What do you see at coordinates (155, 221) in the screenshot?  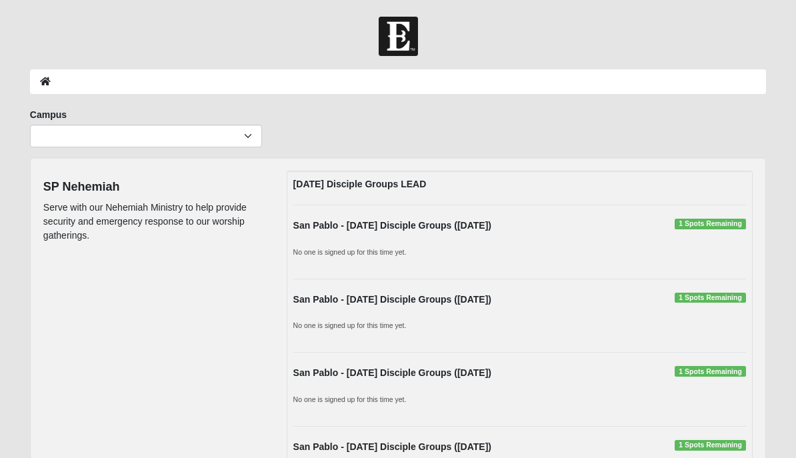 I see `p: Serve with our Nehemiah Ministry to help provide security and emergency response to our worship g...` at bounding box center [155, 221].